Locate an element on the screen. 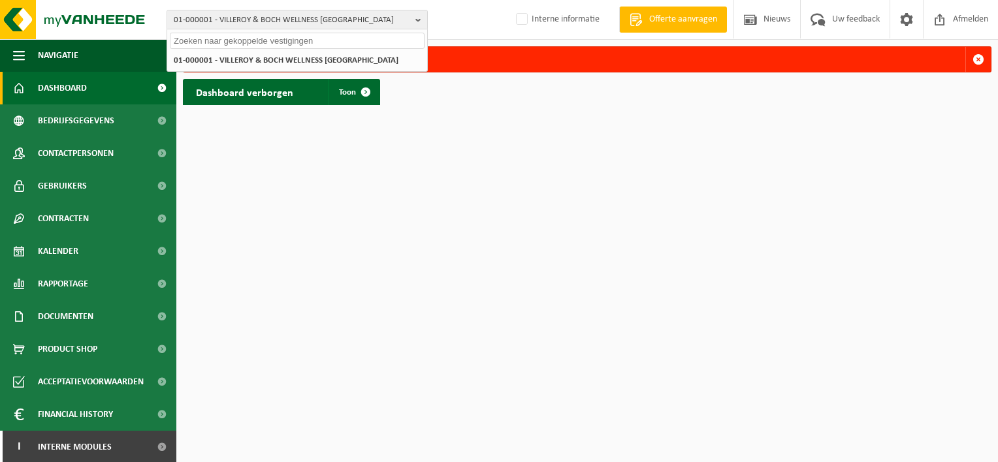  h2: Dashboard verborgen is located at coordinates (244, 91).